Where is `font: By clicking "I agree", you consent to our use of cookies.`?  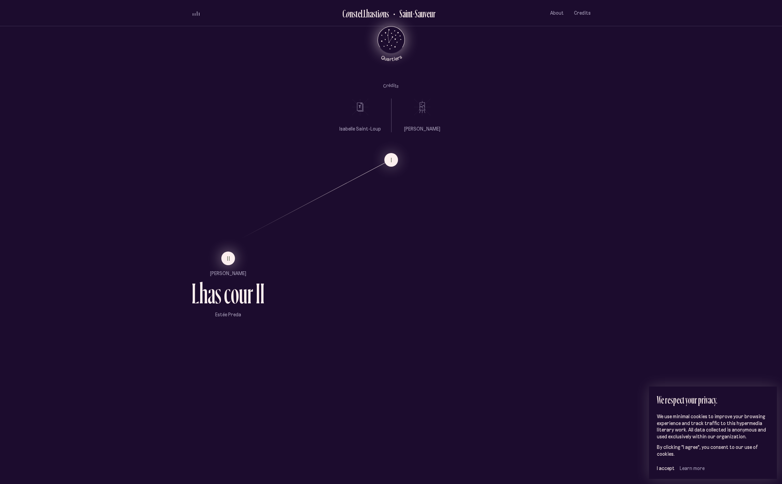
font: By clicking "I agree", you consent to our use of cookies. is located at coordinates (707, 451).